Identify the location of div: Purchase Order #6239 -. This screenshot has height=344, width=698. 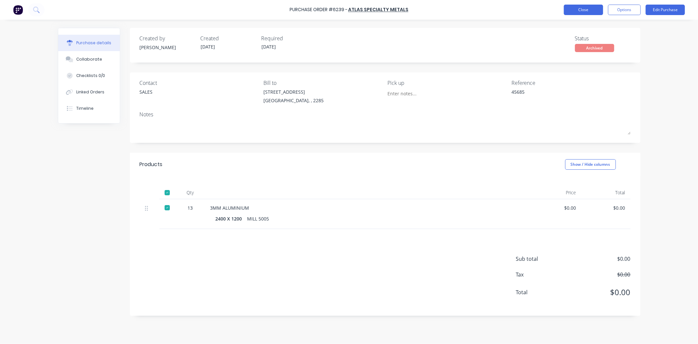
(318, 10).